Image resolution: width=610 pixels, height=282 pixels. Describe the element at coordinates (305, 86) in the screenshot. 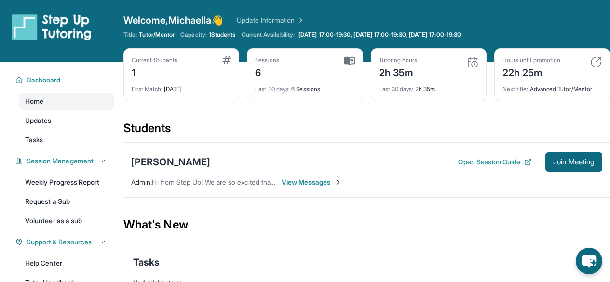

I see `div: 6 Sessions` at that location.